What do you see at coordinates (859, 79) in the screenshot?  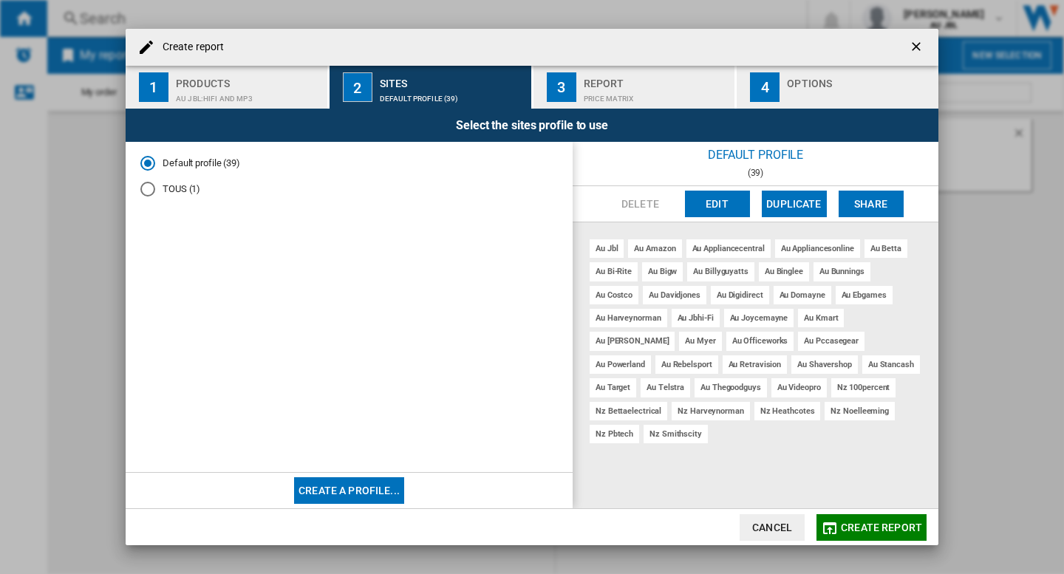 I see `div: Options` at bounding box center [859, 79].